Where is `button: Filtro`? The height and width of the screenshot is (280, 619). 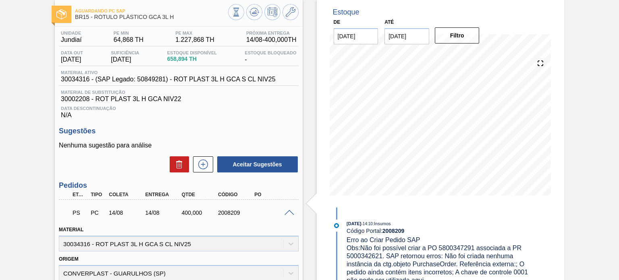
button: Filtro is located at coordinates (457, 35).